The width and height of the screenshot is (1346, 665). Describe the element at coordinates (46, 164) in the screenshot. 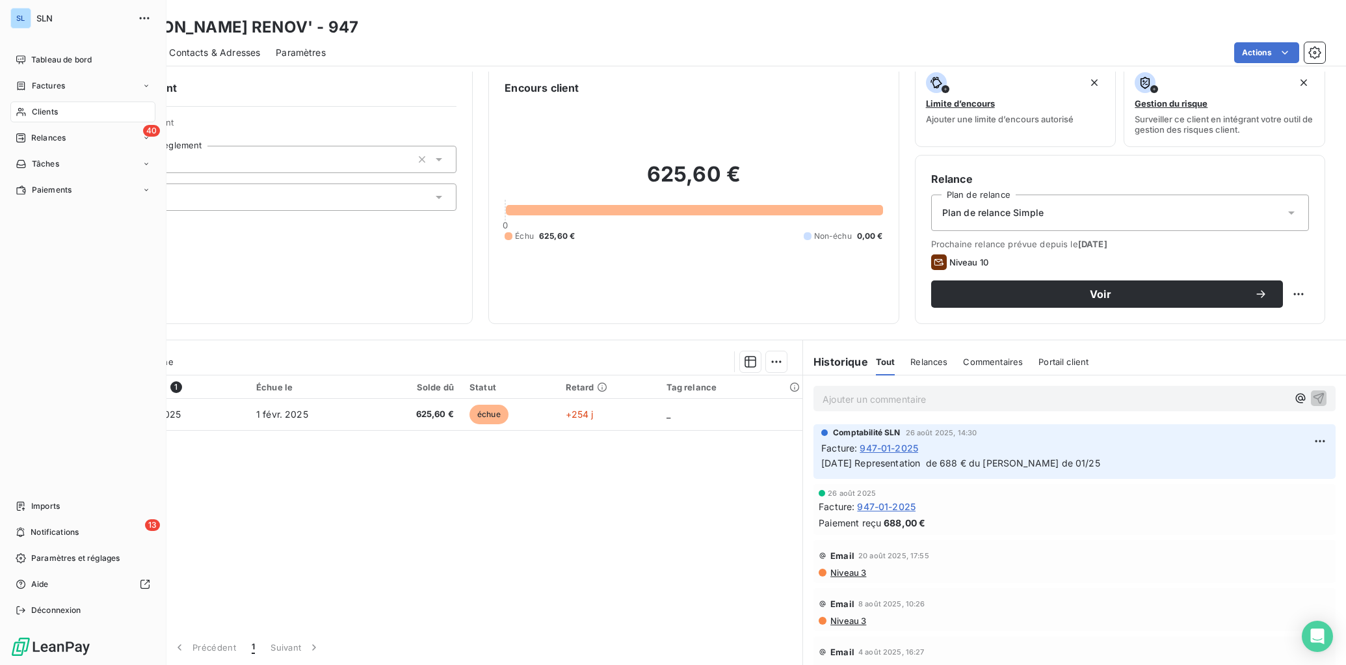

I see `span: Tâches` at that location.